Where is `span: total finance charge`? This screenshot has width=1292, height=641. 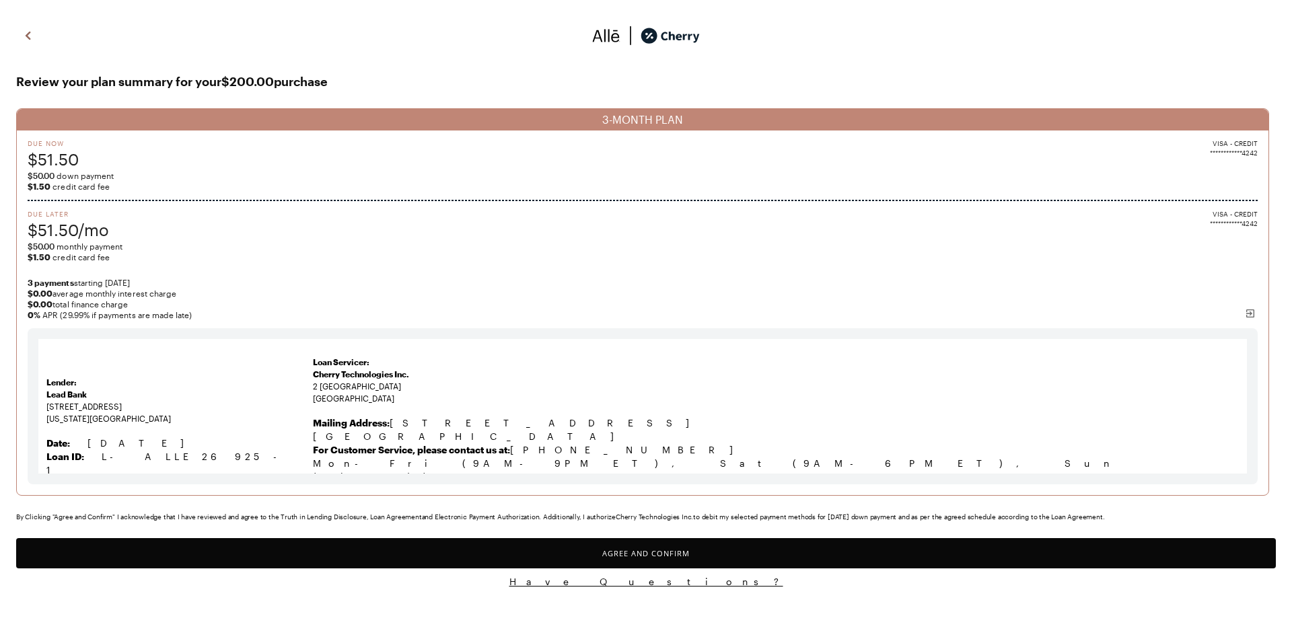 span: total finance charge is located at coordinates (642, 304).